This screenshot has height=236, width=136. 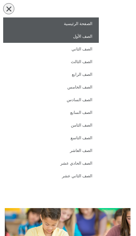 What do you see at coordinates (51, 176) in the screenshot?
I see `a: الصف الثاني عشر` at bounding box center [51, 176].